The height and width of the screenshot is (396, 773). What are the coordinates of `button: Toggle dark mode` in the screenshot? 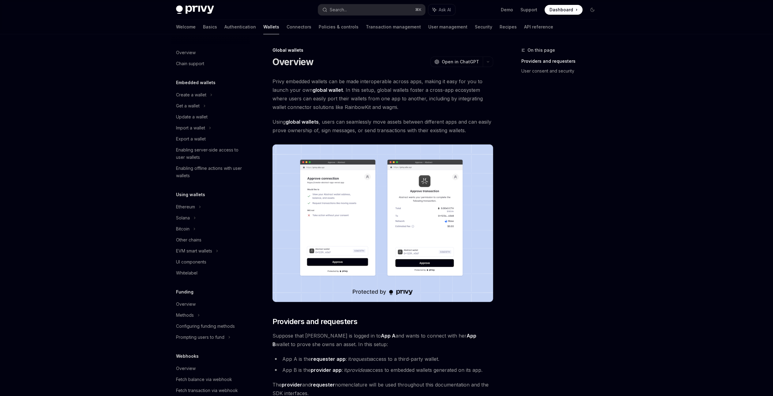 It's located at (592, 10).